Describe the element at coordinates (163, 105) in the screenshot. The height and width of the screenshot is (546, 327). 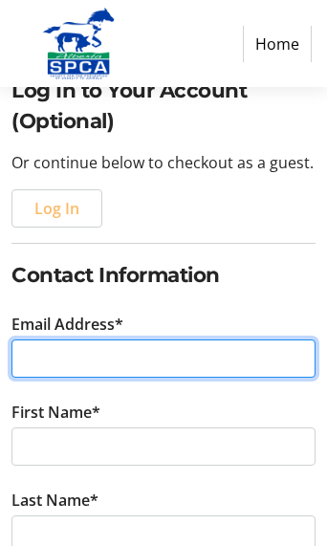
I see `h2: Log In to Your Account (Optional)` at that location.